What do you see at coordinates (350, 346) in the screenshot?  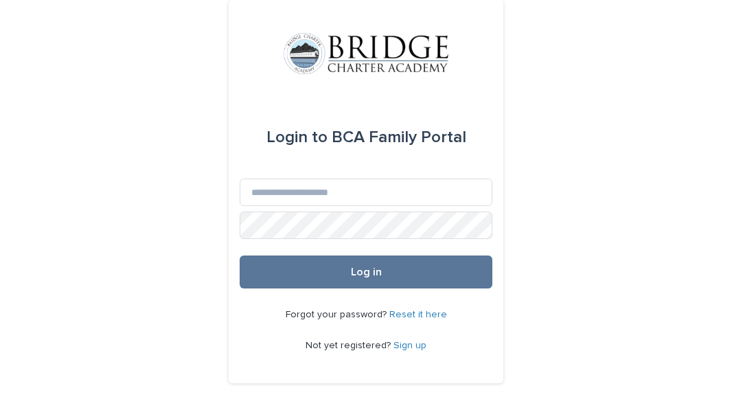 I see `span: Not yet registered?` at bounding box center [350, 346].